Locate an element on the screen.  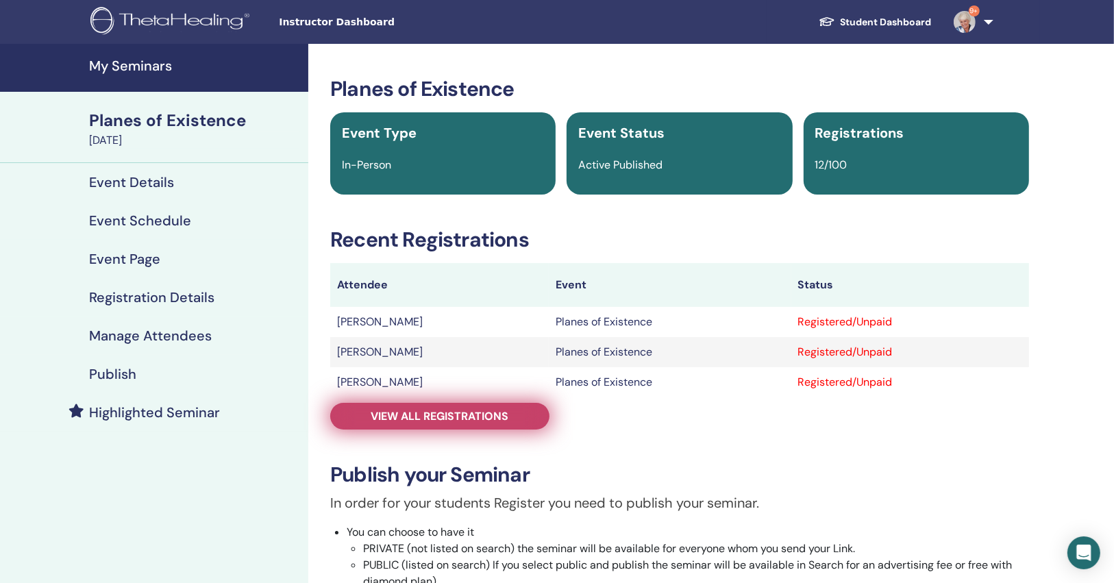
a: Student Dashboard is located at coordinates (875, 22).